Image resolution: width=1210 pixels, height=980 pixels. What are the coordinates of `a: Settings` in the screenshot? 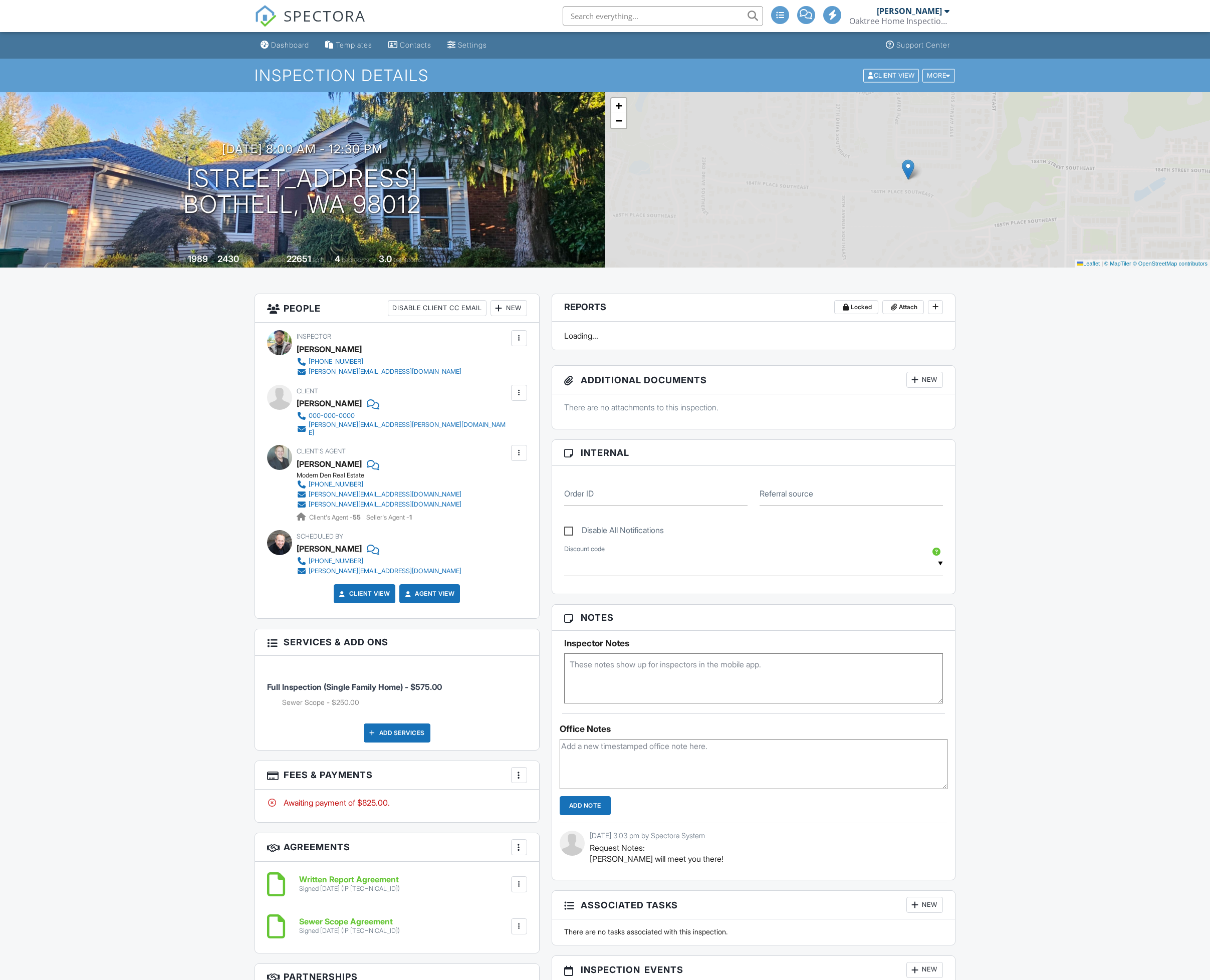 It's located at (467, 45).